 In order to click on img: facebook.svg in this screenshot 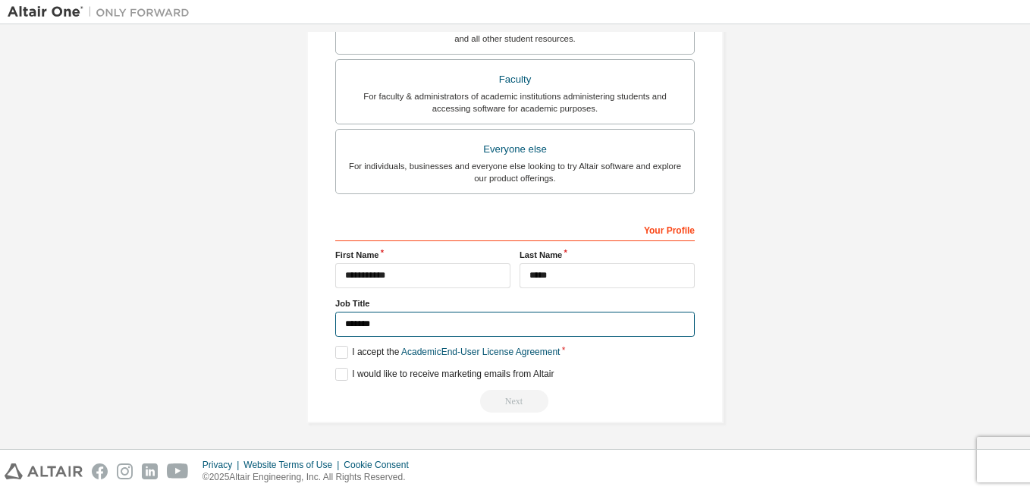, I will do `click(99, 471)`.